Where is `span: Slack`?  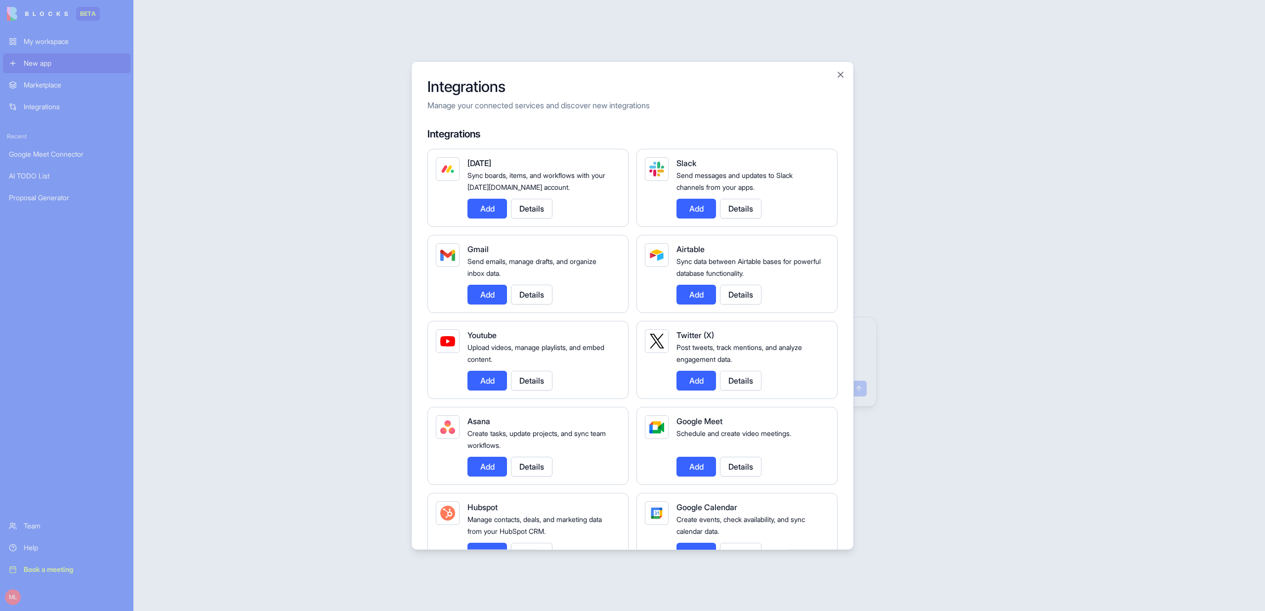 span: Slack is located at coordinates (686, 163).